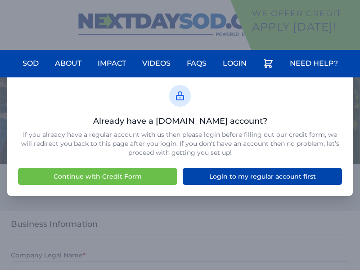 Image resolution: width=360 pixels, height=270 pixels. Describe the element at coordinates (234, 63) in the screenshot. I see `a: Login` at that location.